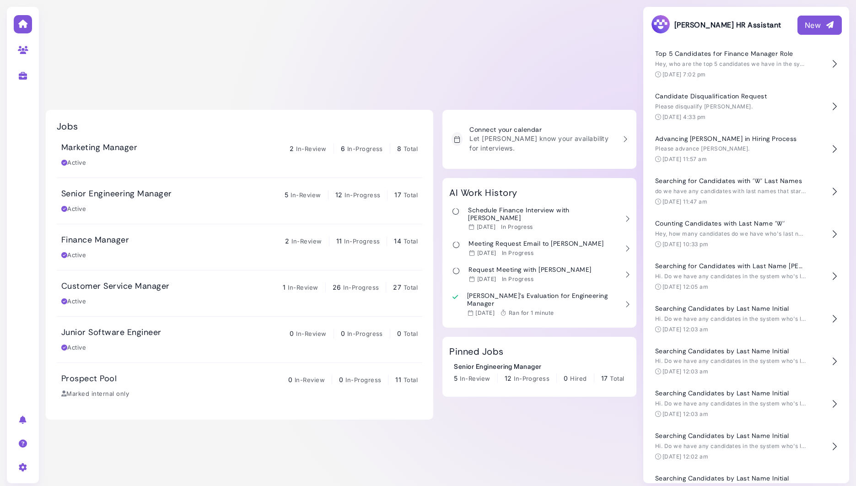 The height and width of the screenshot is (486, 856). Describe the element at coordinates (337, 287) in the screenshot. I see `span: 26` at that location.